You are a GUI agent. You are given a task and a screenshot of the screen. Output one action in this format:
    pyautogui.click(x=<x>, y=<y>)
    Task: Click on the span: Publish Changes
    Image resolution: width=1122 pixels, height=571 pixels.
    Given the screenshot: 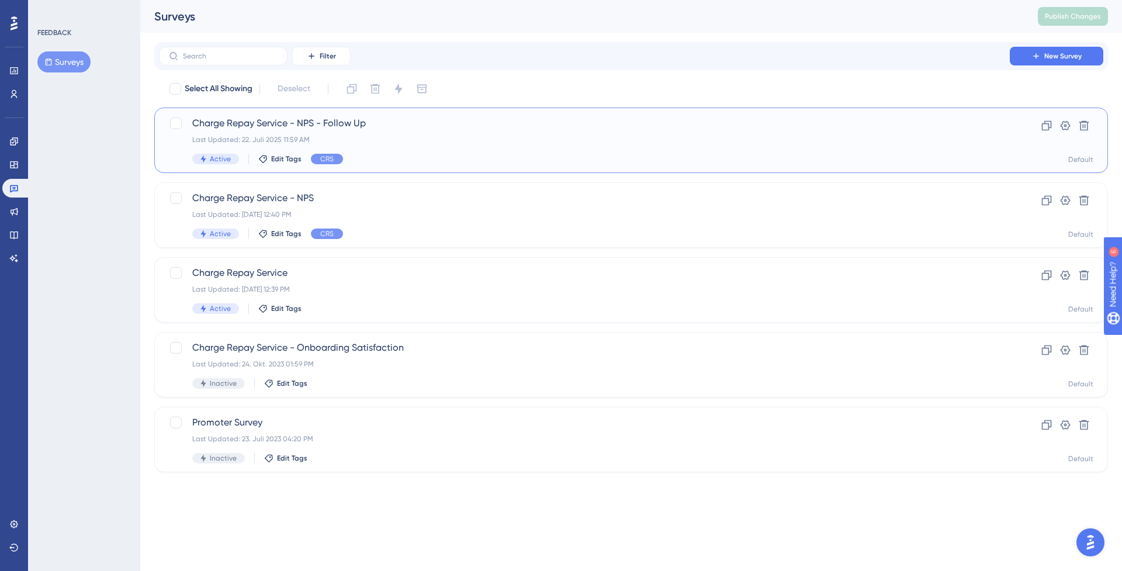 What is the action you would take?
    pyautogui.click(x=1073, y=16)
    